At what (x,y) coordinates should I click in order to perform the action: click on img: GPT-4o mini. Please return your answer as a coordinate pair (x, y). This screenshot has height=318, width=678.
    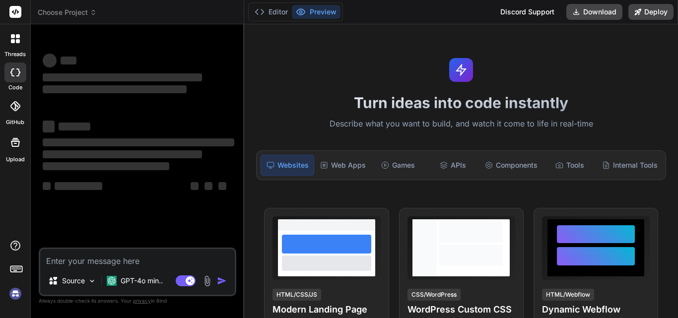
    Looking at the image, I should click on (112, 281).